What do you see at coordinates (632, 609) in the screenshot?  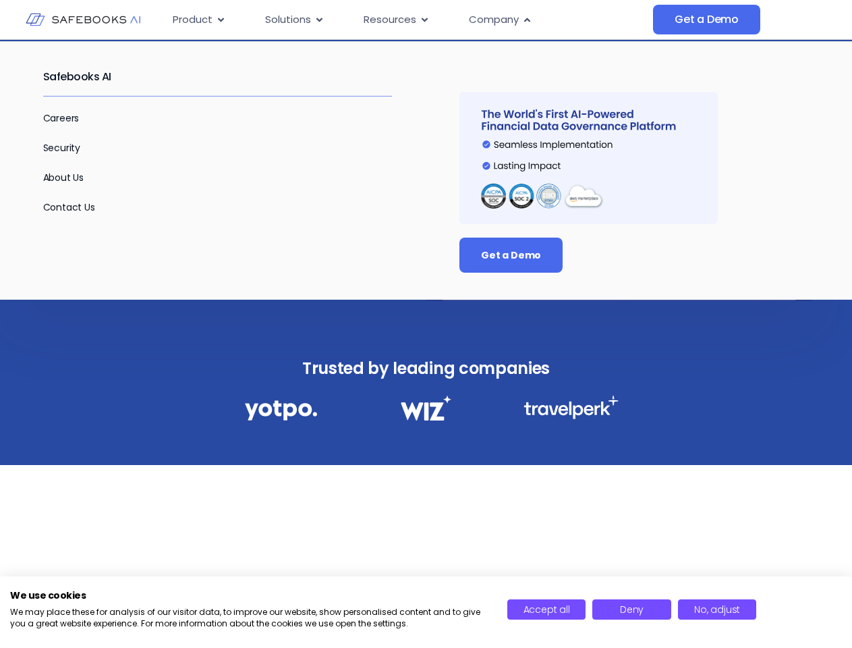 I see `span: Deny` at bounding box center [632, 609].